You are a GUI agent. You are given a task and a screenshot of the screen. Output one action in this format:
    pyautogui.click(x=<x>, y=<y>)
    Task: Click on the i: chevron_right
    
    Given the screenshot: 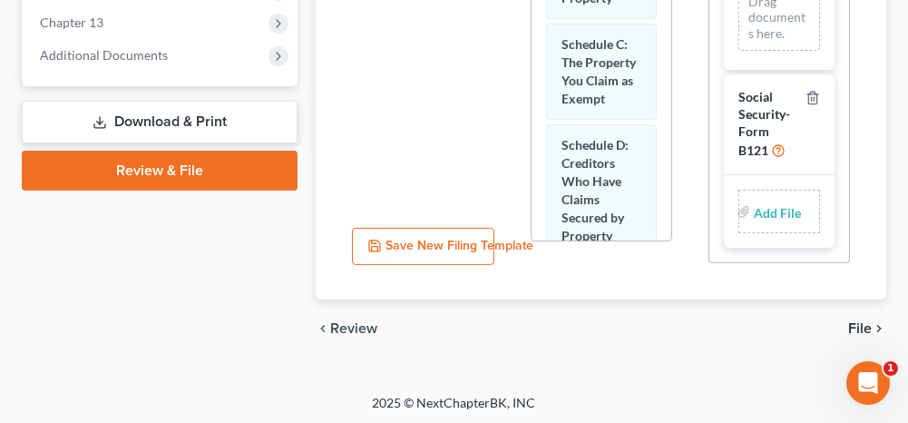 What is the action you would take?
    pyautogui.click(x=879, y=328)
    